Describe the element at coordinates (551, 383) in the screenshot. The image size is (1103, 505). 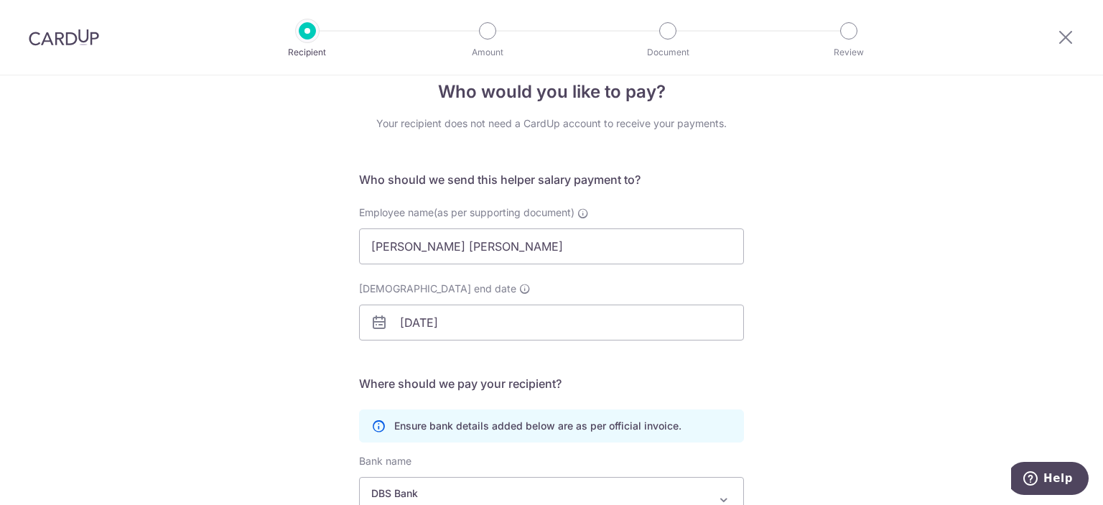
I see `h5: Where should we pay your recipient?` at that location.